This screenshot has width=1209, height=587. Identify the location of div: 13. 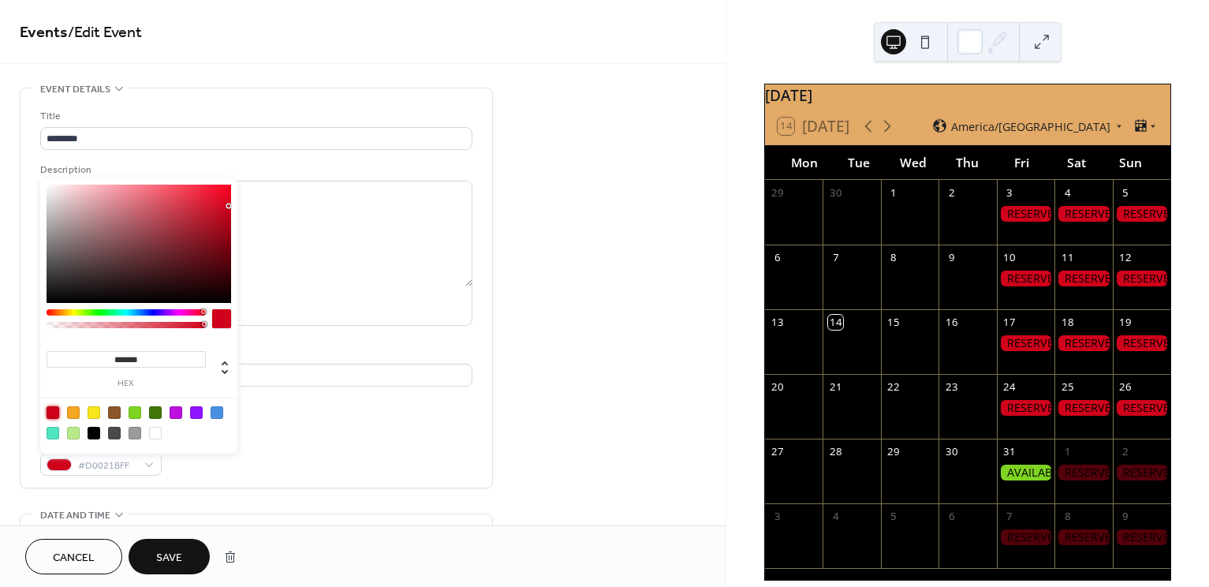
(777, 322).